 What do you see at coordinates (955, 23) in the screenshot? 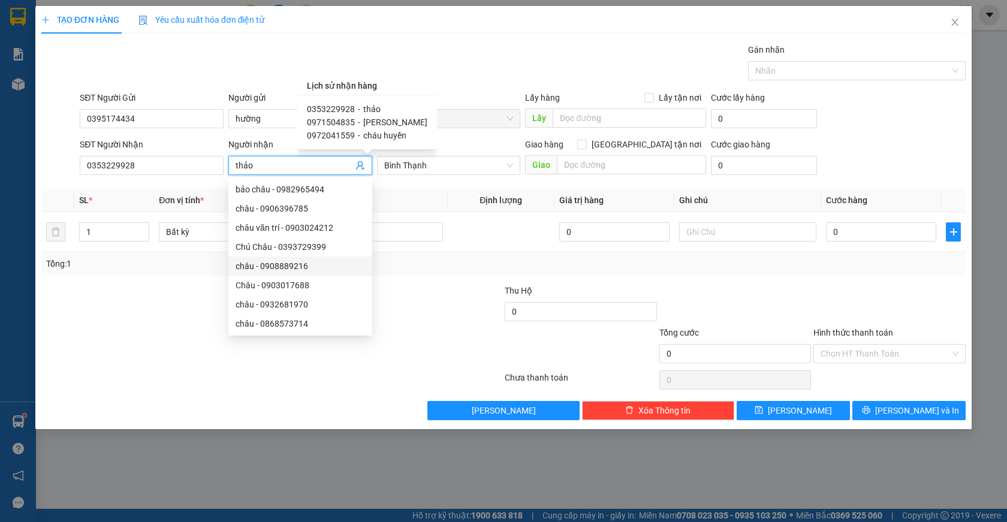
I see `button: Close` at bounding box center [955, 23].